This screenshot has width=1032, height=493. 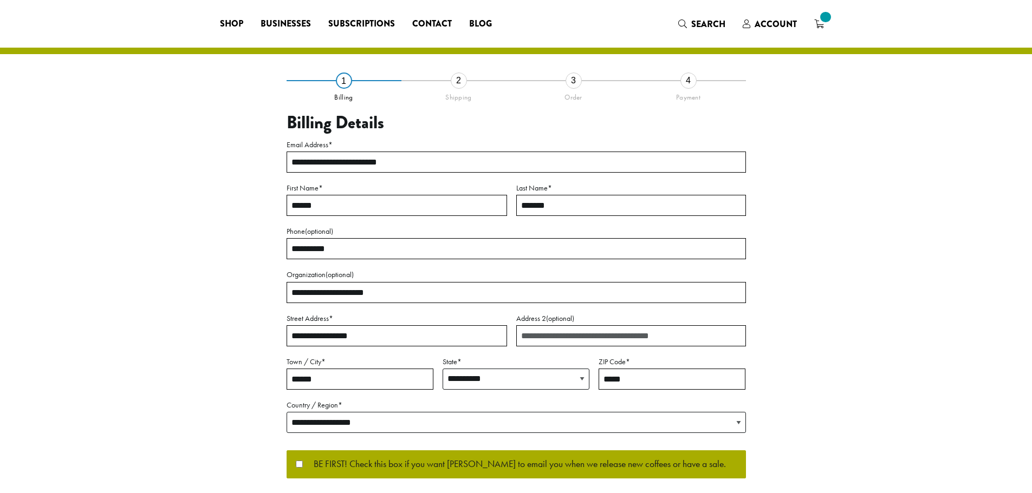 What do you see at coordinates (459, 95) in the screenshot?
I see `div: Shipping` at bounding box center [459, 95].